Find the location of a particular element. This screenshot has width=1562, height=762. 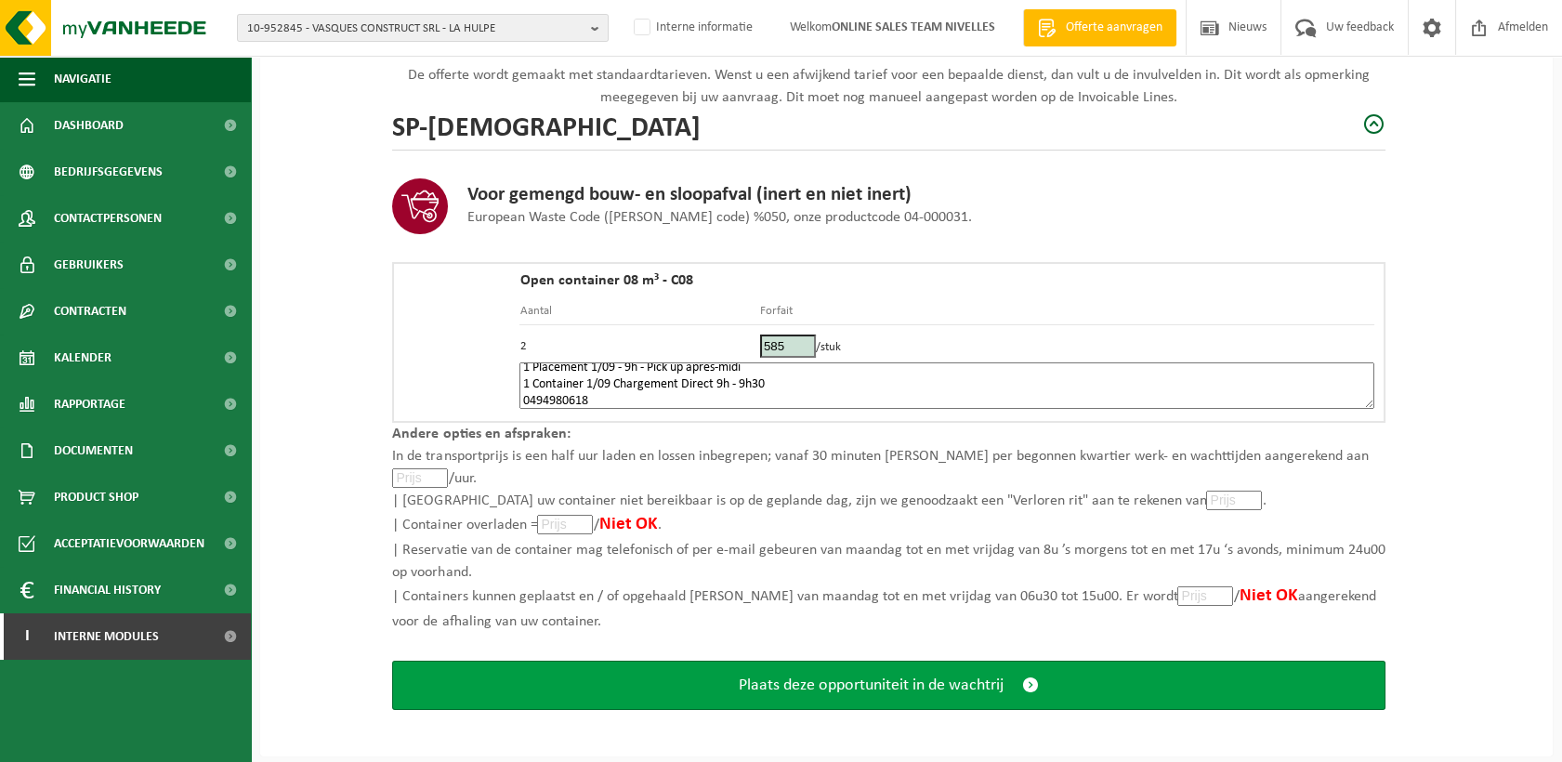

span: 10-952845 - VASQUES CONSTRUCT SRL - LA HULPE is located at coordinates (415, 29).